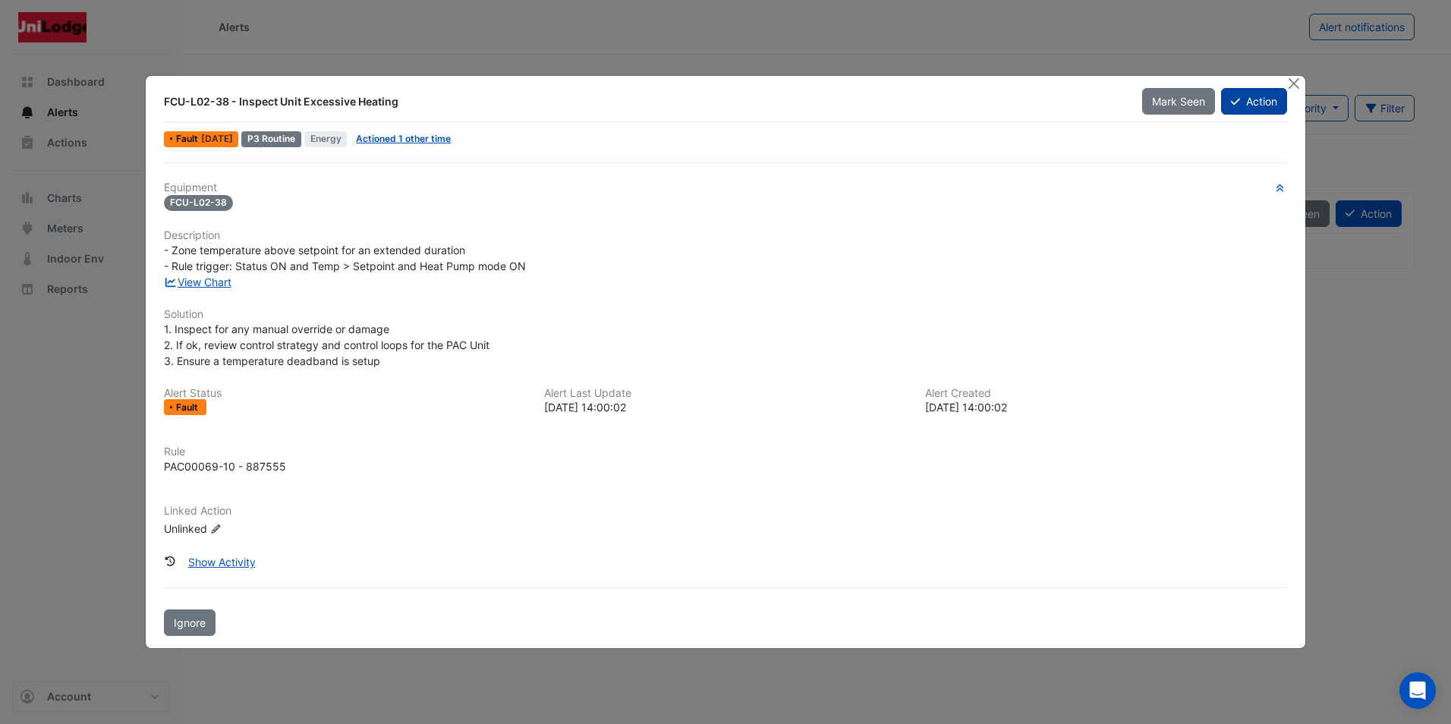  Describe the element at coordinates (216, 529) in the screenshot. I see `fa-icon: Edit Linked Action` at that location.